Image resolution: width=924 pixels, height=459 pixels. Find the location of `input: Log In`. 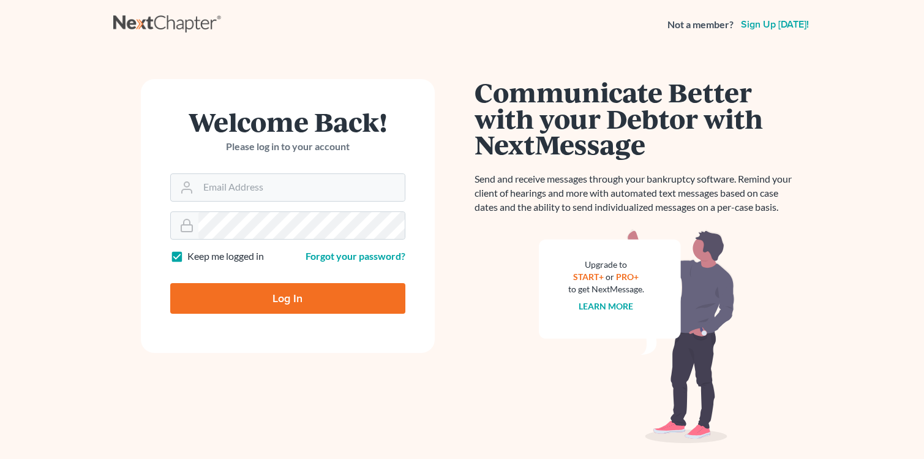

input: Log In is located at coordinates (288, 298).